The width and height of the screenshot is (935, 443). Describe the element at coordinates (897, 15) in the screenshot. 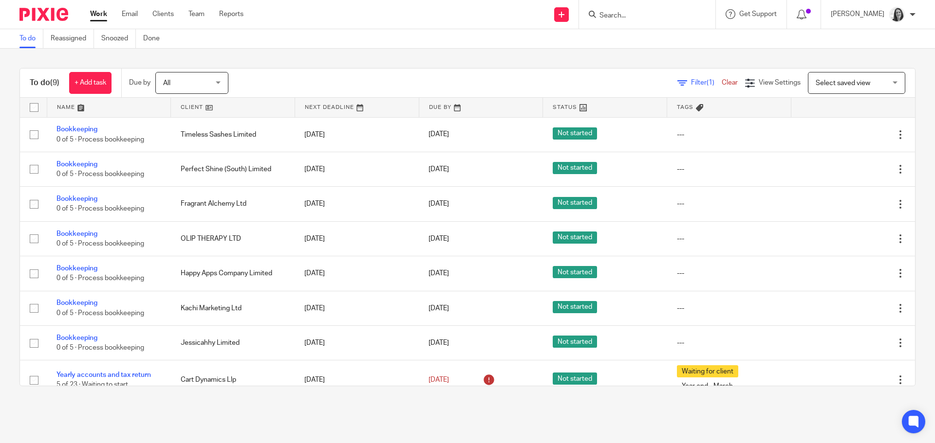

I see `img: Sonia%20Thumb.jpeg` at that location.